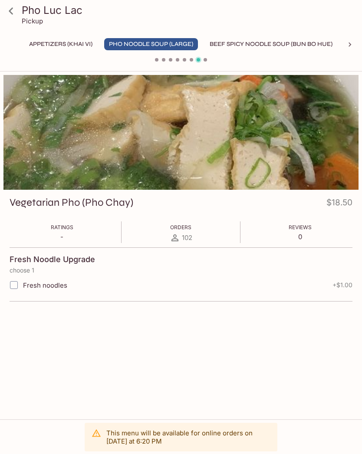  What do you see at coordinates (339, 204) in the screenshot?
I see `h4: $18.50` at bounding box center [339, 204].